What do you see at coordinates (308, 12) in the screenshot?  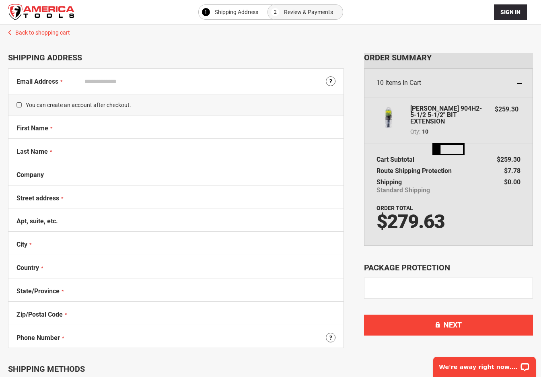 I see `span: Review & Payments` at bounding box center [308, 12].